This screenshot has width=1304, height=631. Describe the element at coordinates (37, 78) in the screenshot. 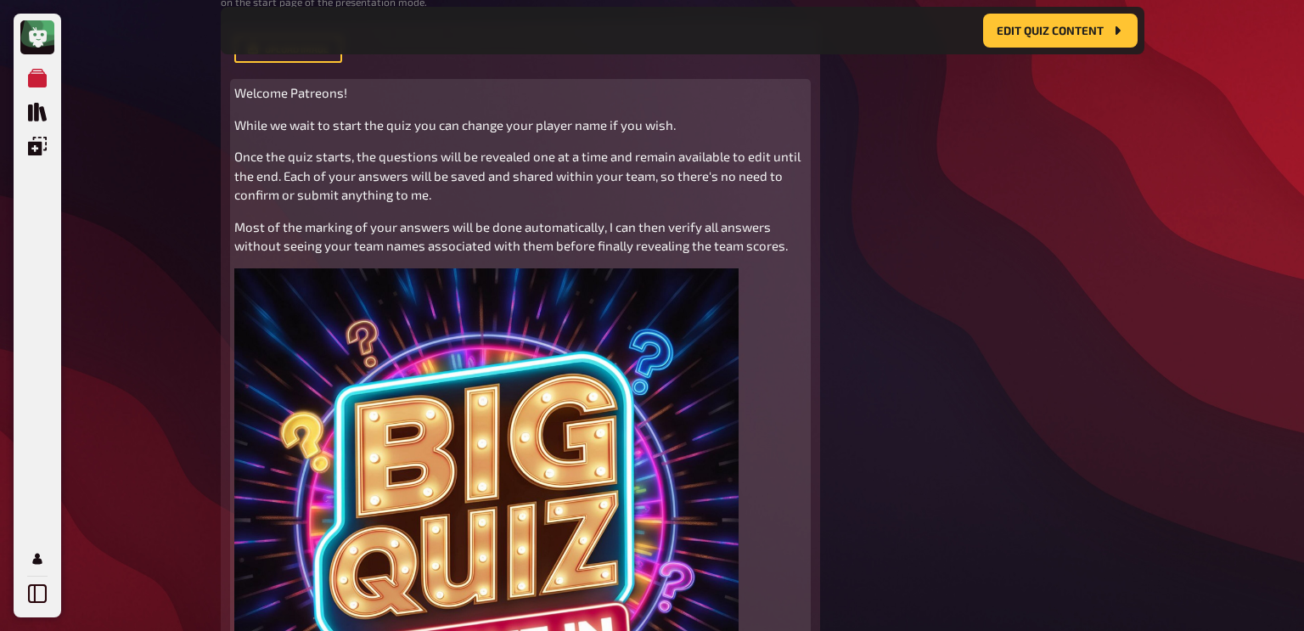

I see `a: My Quizzes` at that location.